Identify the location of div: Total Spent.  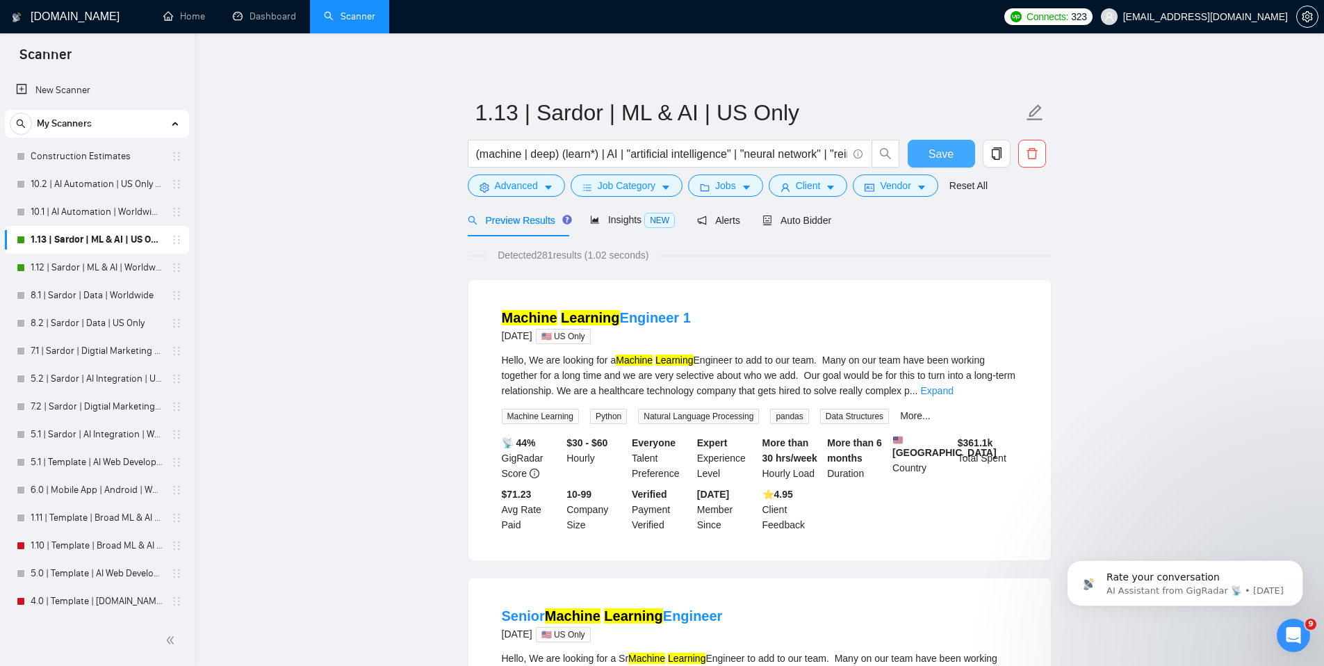
(988, 458).